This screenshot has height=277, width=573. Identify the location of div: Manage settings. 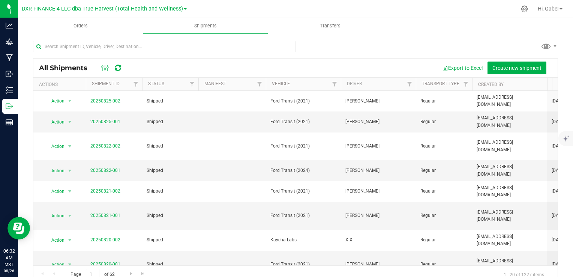
(525, 9).